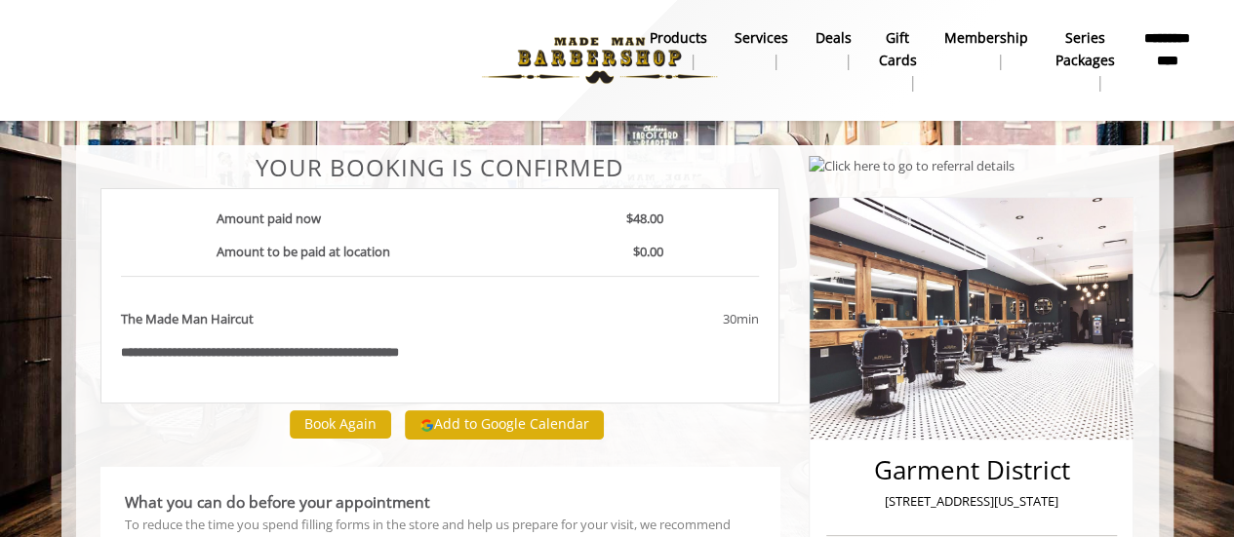 The image size is (1234, 537). I want to click on img: Made Man Barbershop logo, so click(599, 60).